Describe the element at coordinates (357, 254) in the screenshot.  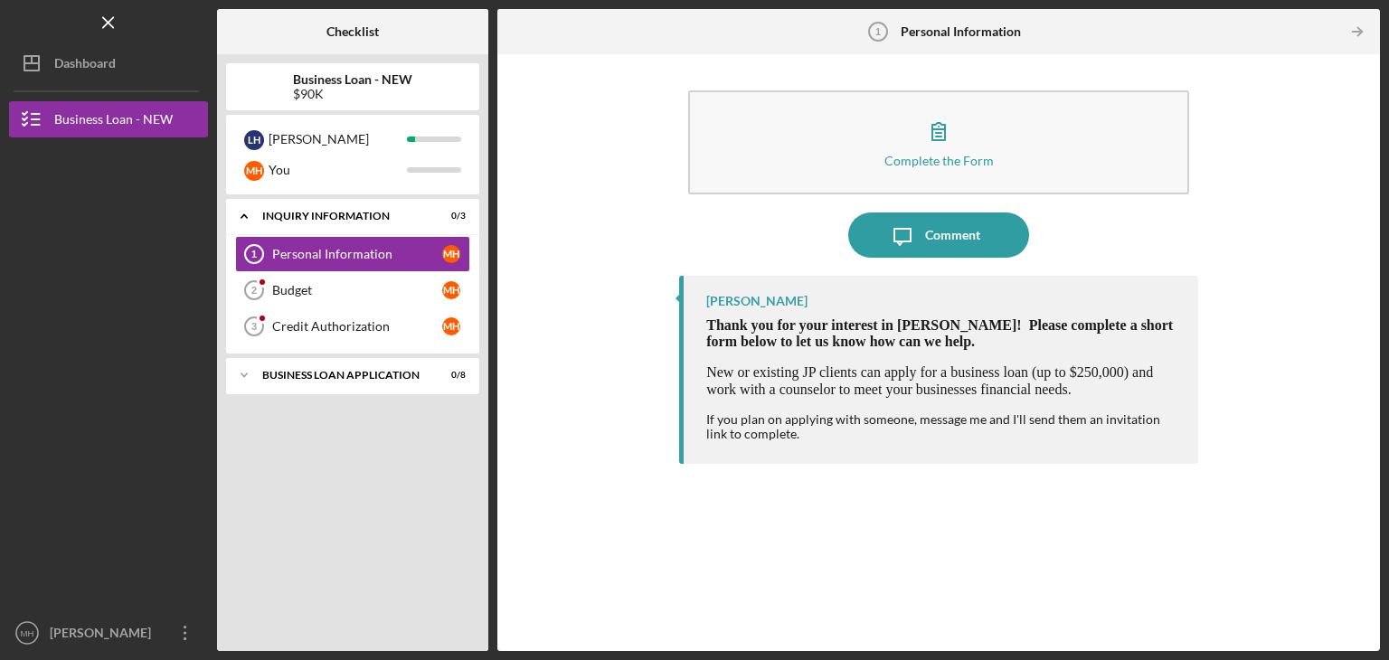
I see `div: Personal Information` at that location.